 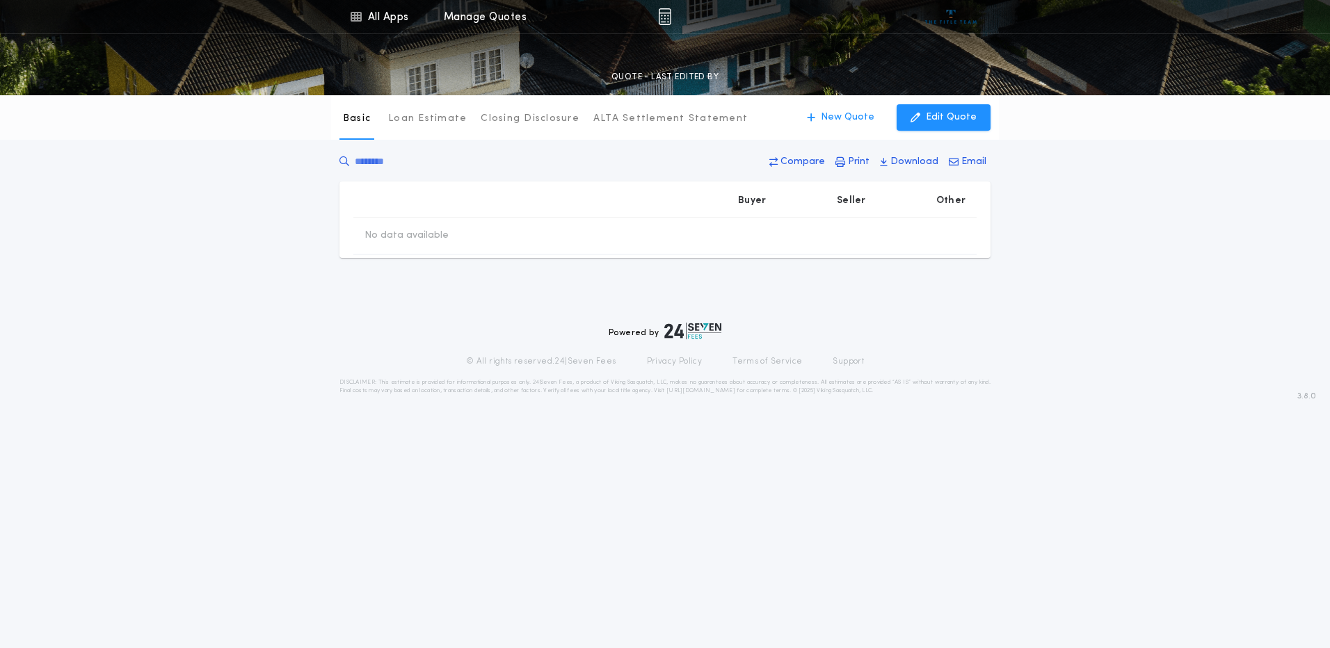 What do you see at coordinates (841, 118) in the screenshot?
I see `button: New Quote` at bounding box center [841, 118].